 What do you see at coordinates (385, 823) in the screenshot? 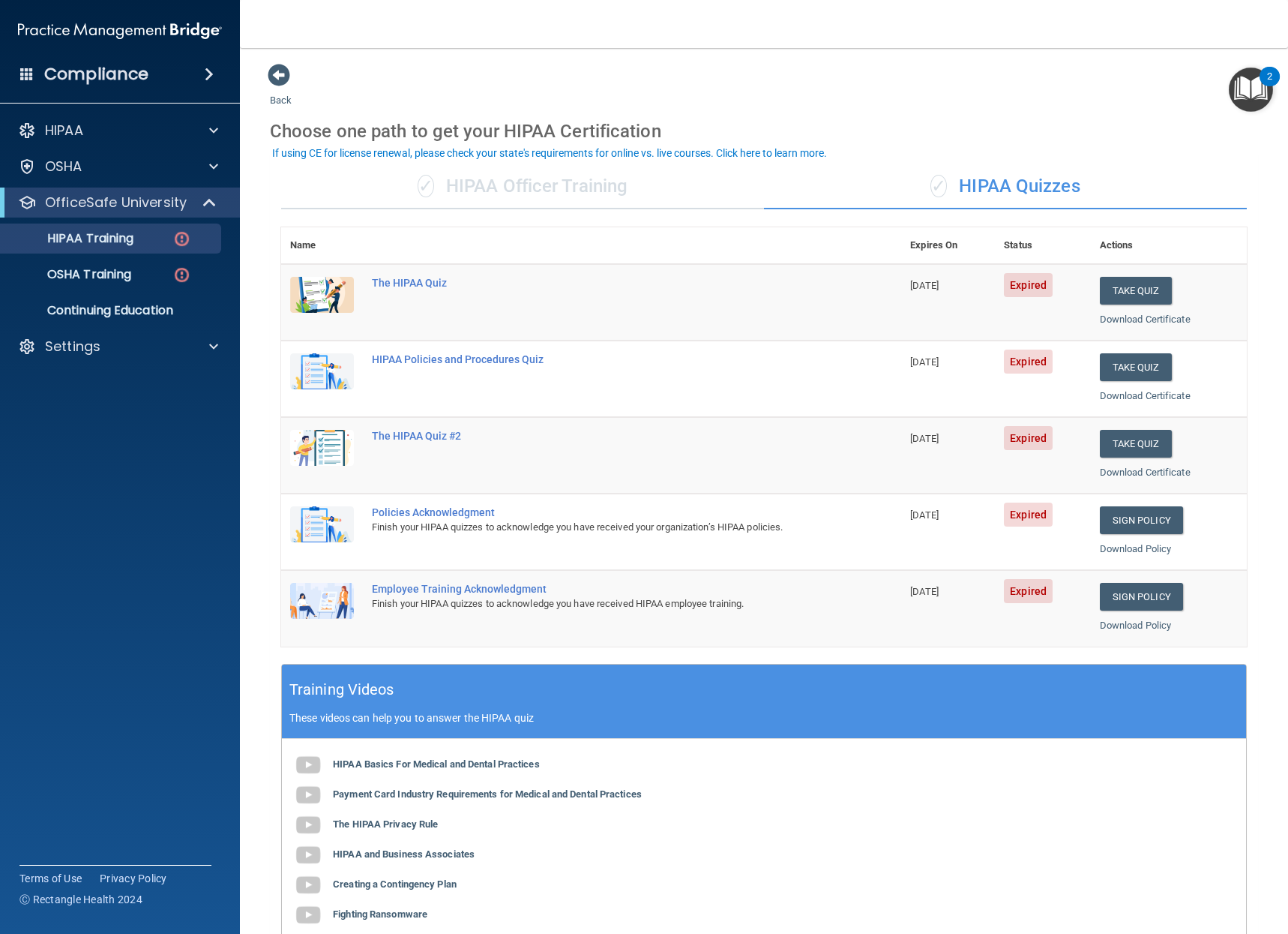
I see `b: The HIPAA Privacy Rule` at bounding box center [385, 823].